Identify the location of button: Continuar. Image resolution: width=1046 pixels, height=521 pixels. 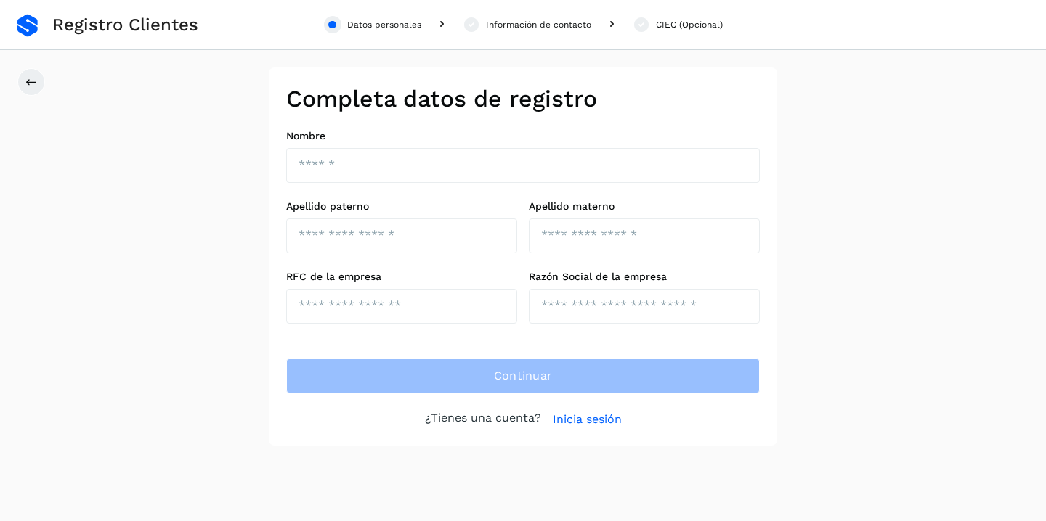
(523, 376).